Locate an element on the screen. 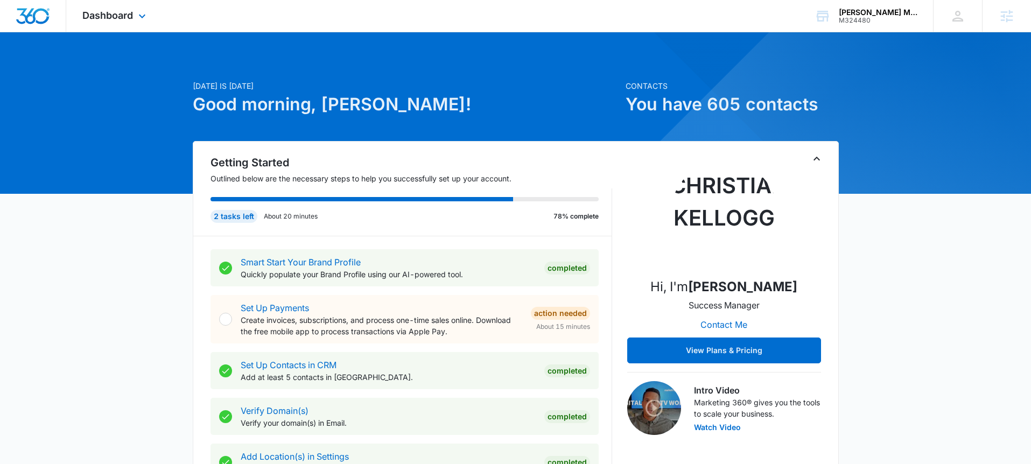 This screenshot has width=1031, height=464. p: Outlined below are the necessary steps to help you successfully set up your account. is located at coordinates (411, 178).